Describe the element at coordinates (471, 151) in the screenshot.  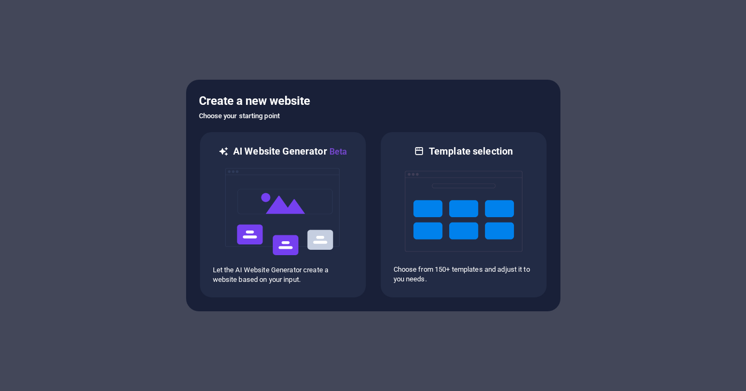
I see `h6: Template selection` at that location.